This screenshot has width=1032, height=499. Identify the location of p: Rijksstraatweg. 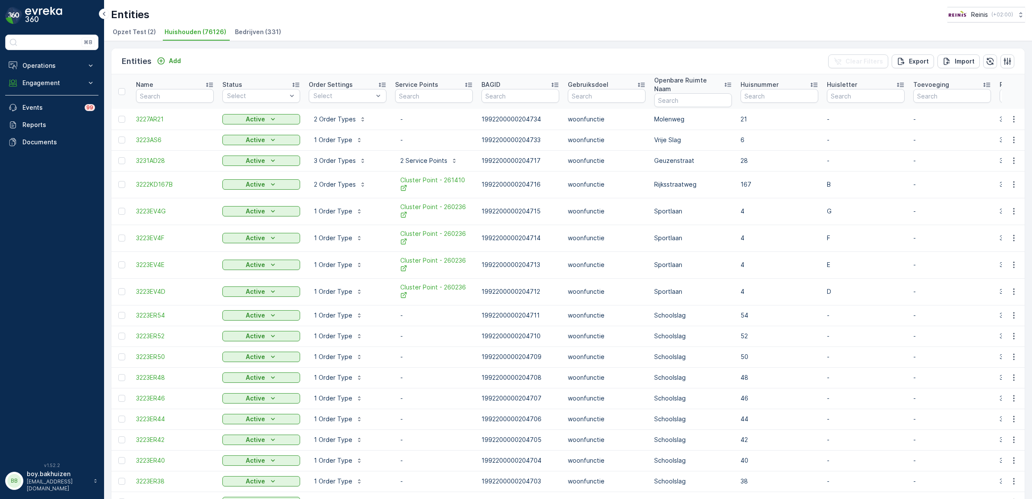
(693, 184).